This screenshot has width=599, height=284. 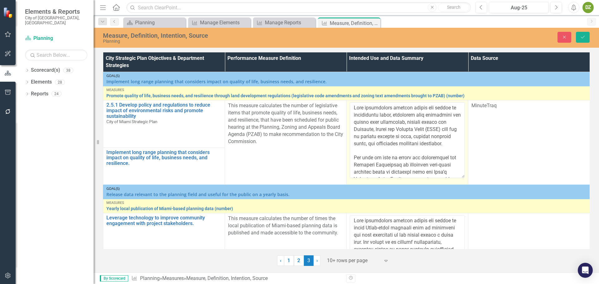 I want to click on button: DZ, so click(x=588, y=7).